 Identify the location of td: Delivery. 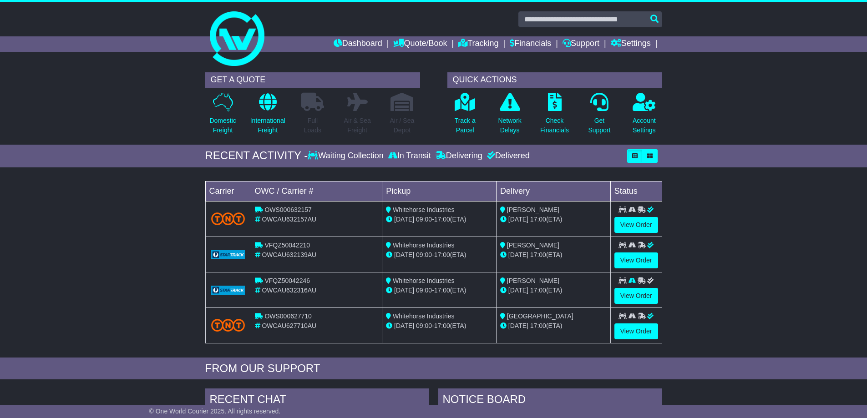
(553, 191).